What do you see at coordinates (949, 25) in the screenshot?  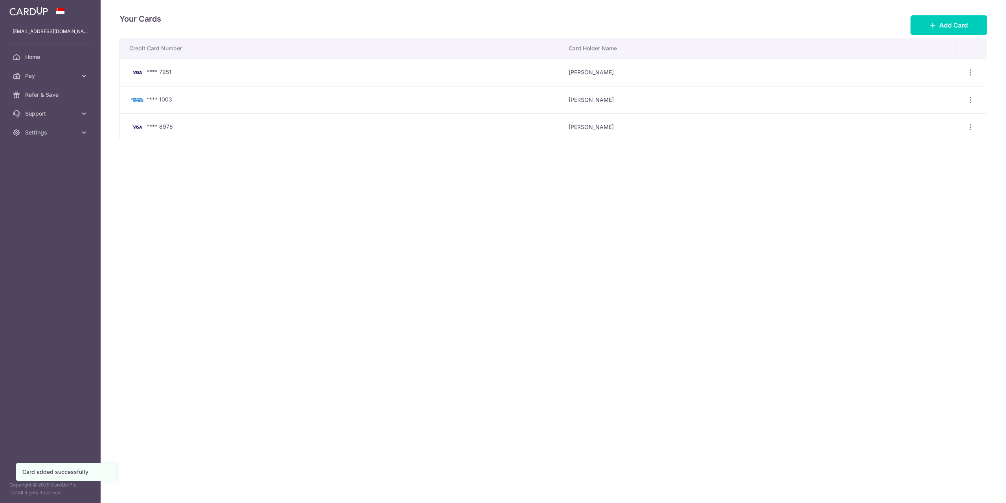 I see `button: Add Card` at bounding box center [949, 25].